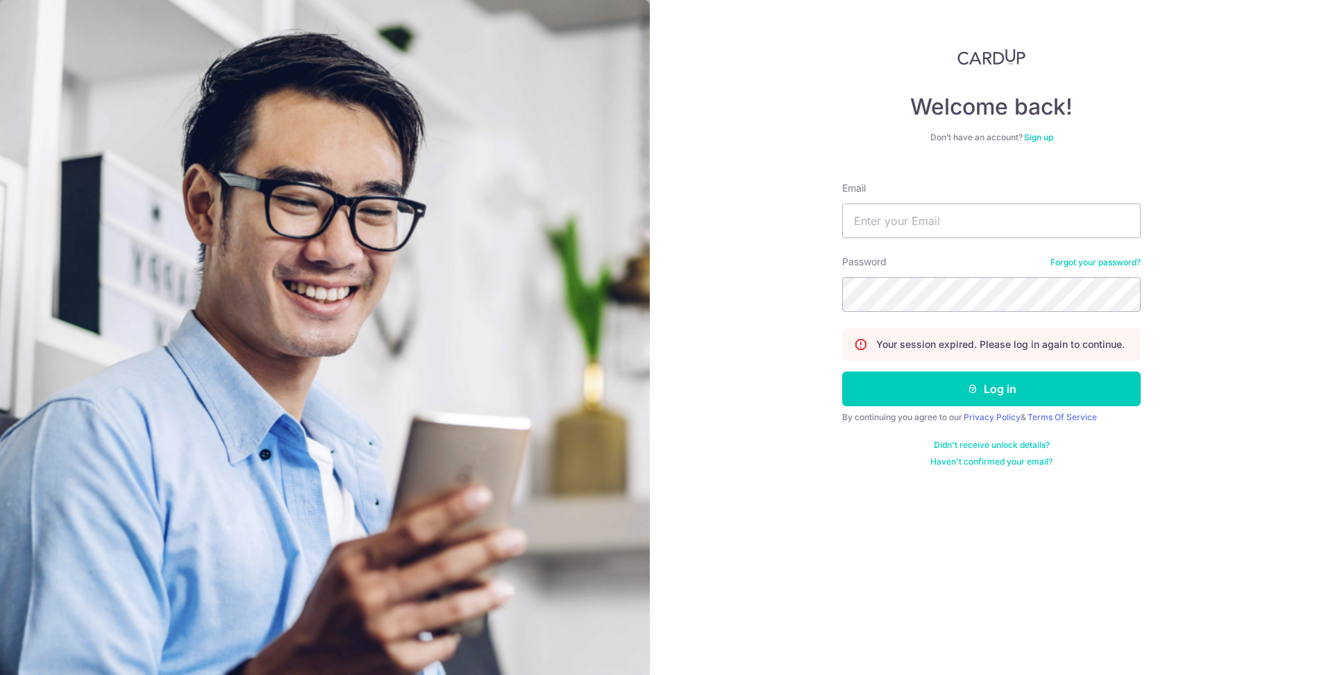 The width and height of the screenshot is (1333, 675). What do you see at coordinates (1096, 262) in the screenshot?
I see `a: Forgot your password?` at bounding box center [1096, 262].